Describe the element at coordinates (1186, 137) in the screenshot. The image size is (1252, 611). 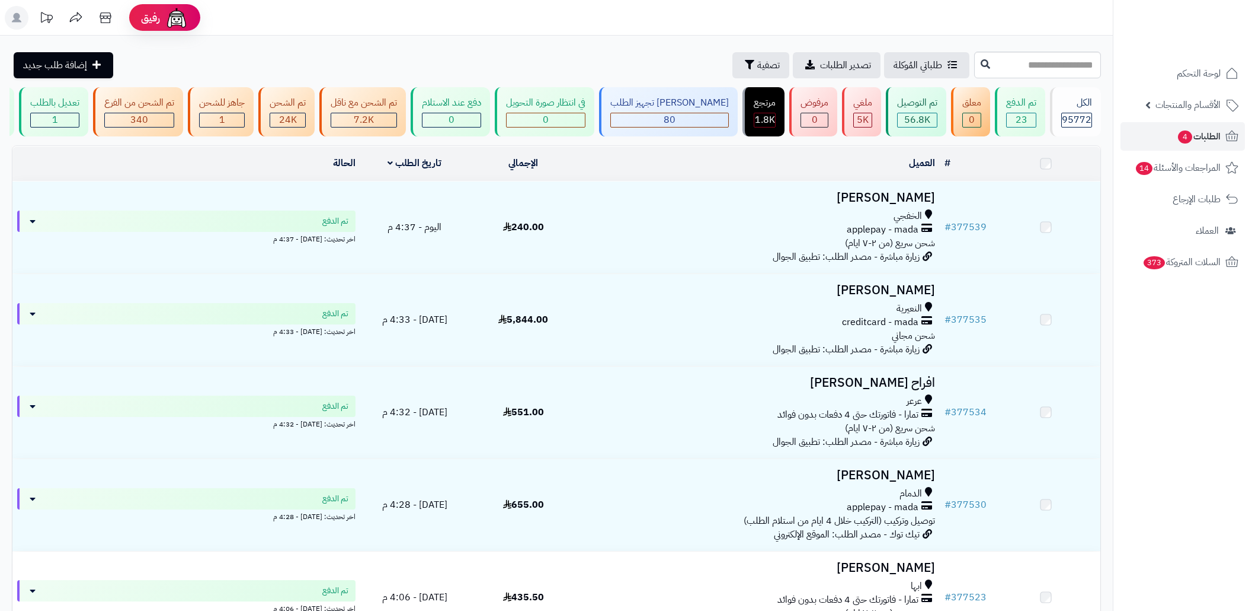
I see `span: 4` at that location.